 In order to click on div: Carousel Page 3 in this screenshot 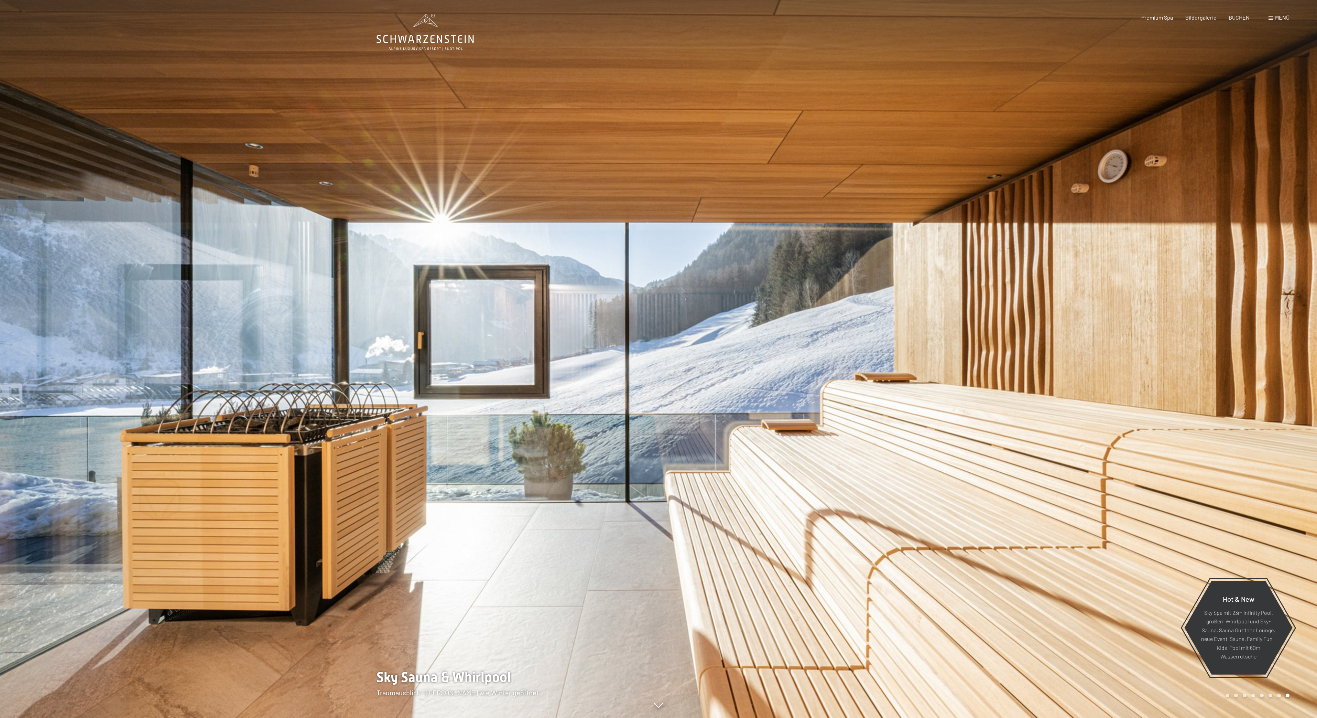, I will do `click(1245, 695)`.